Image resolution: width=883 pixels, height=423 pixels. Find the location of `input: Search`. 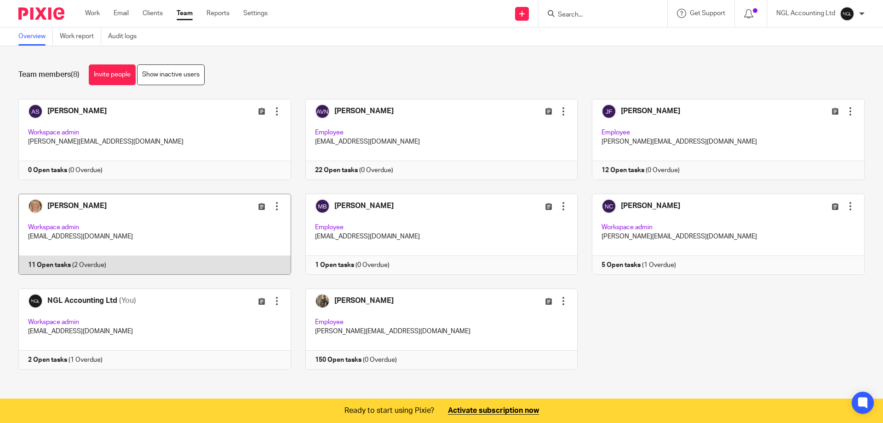

input: Search is located at coordinates (598, 15).